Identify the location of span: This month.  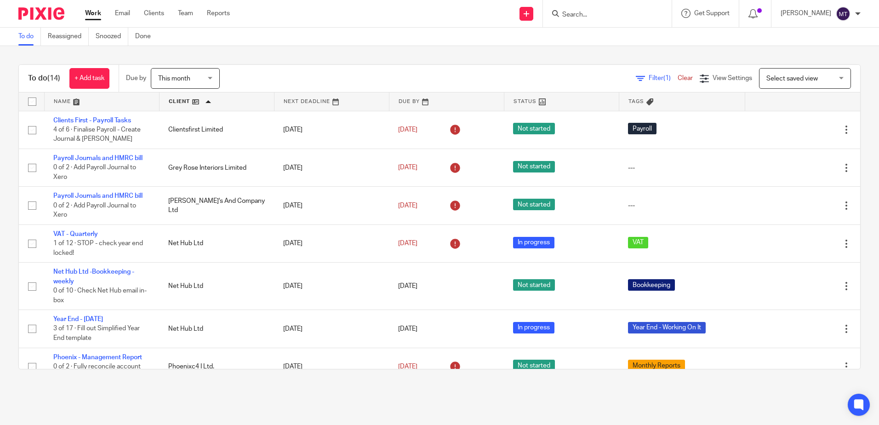
(174, 79).